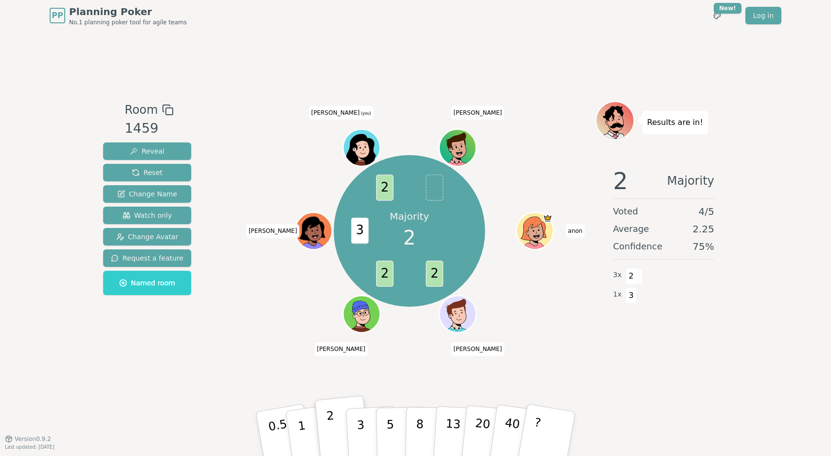  I want to click on p: Majority, so click(409, 216).